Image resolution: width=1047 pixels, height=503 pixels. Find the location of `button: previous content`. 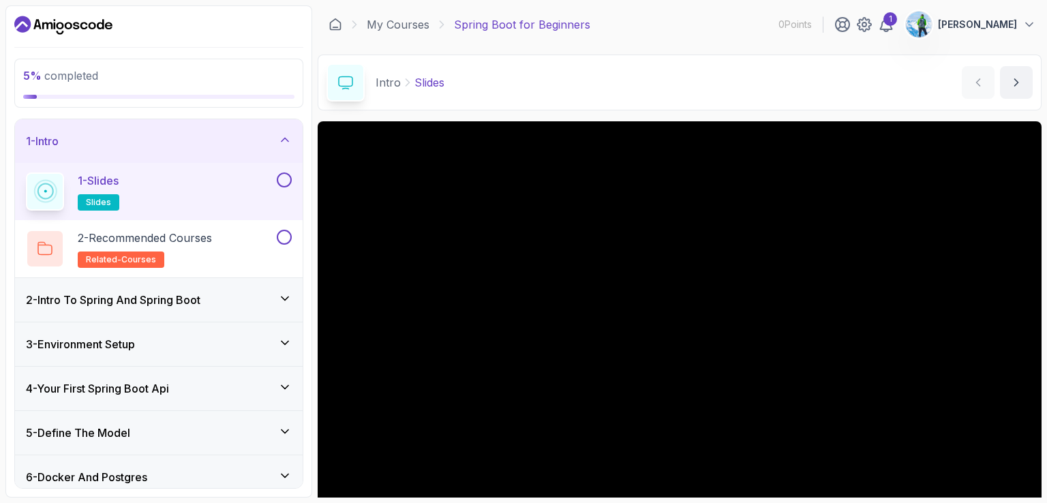

button: previous content is located at coordinates (978, 82).